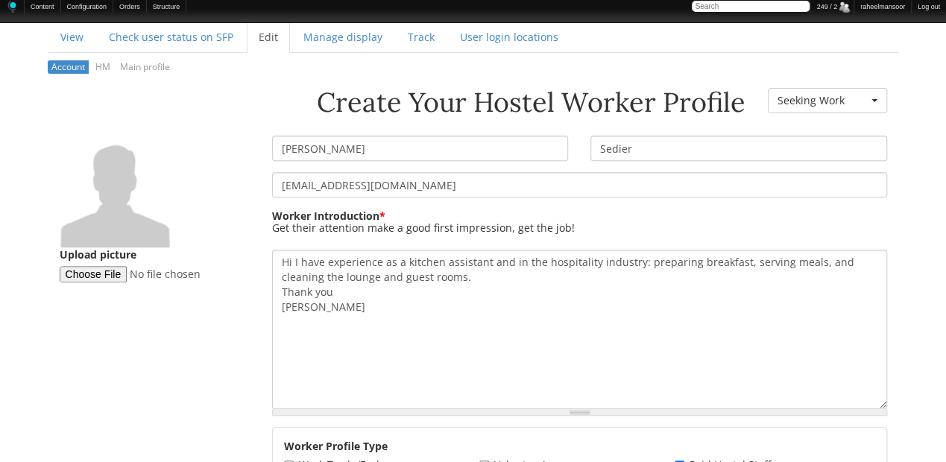 The width and height of the screenshot is (946, 462). I want to click on a: HM, so click(102, 67).